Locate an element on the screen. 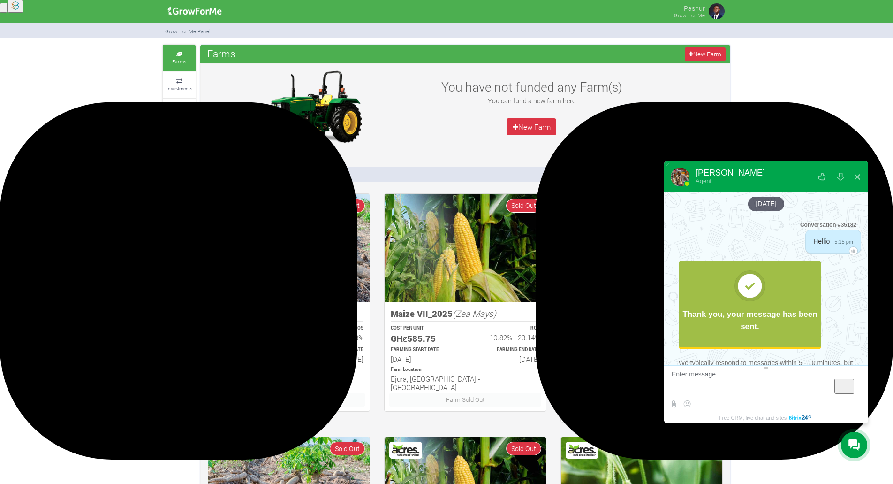 Image resolution: width=893 pixels, height=484 pixels. a: Free CRM, live chat and sites is located at coordinates (766, 417).